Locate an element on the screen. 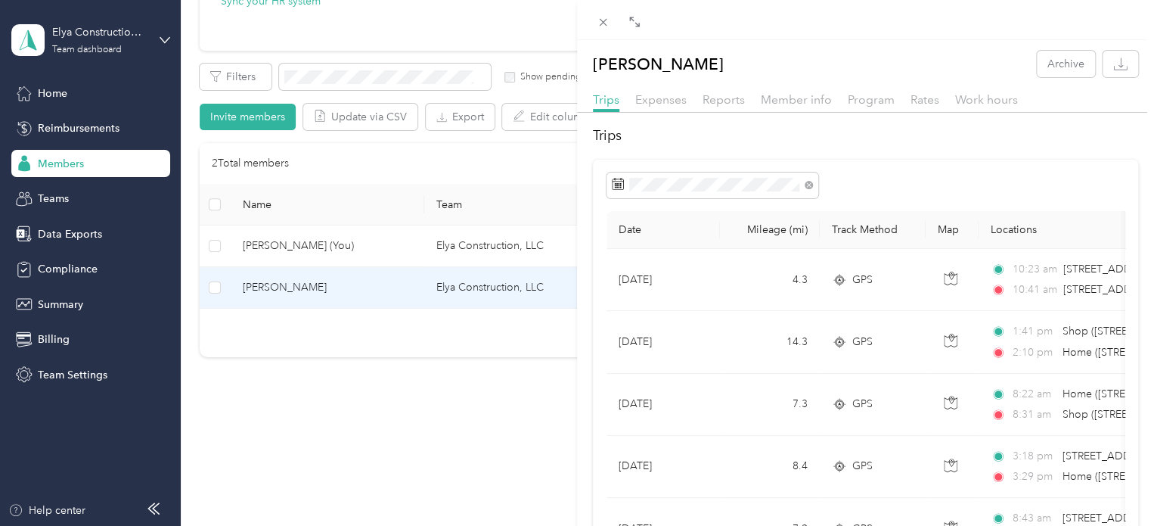 The image size is (1154, 526). span: 8:22 am is located at coordinates (1033, 394).